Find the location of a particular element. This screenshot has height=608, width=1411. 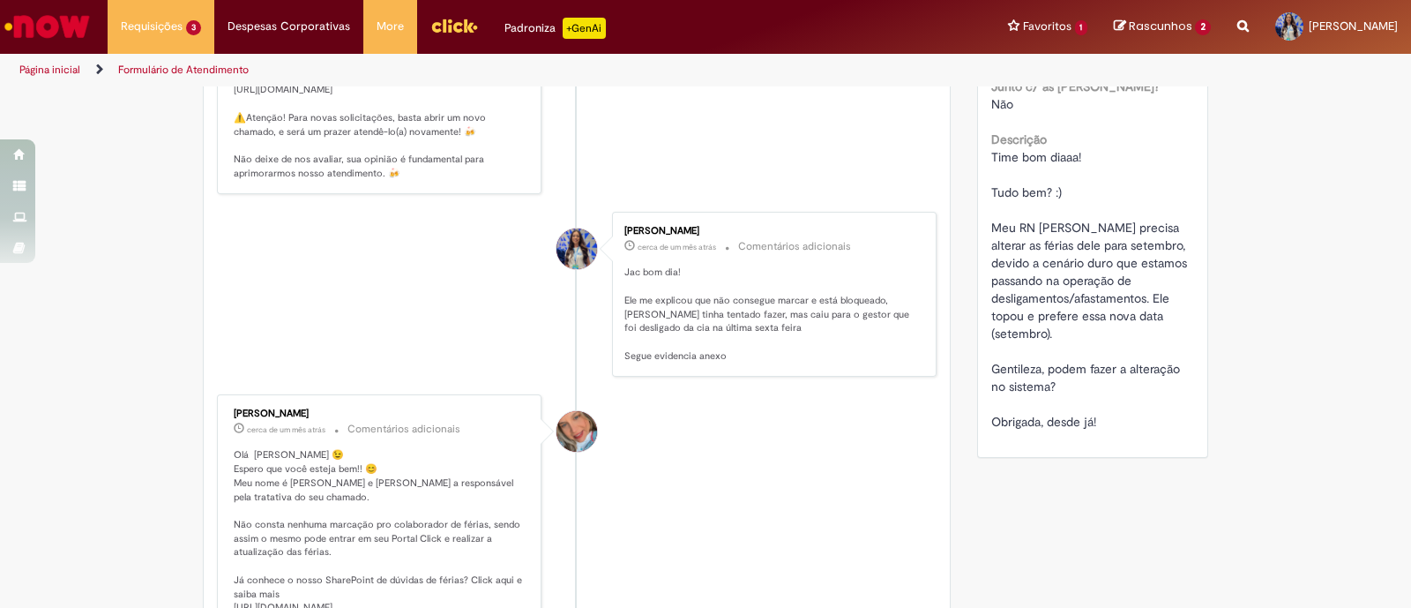

span: Rascunhos is located at coordinates (1160, 26).